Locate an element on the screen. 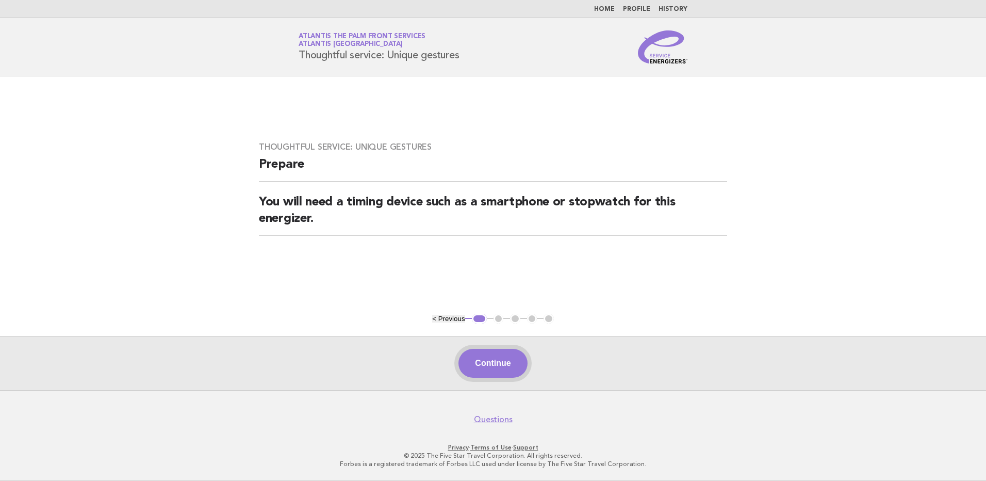 The image size is (986, 481). a: Privacy is located at coordinates (458, 447).